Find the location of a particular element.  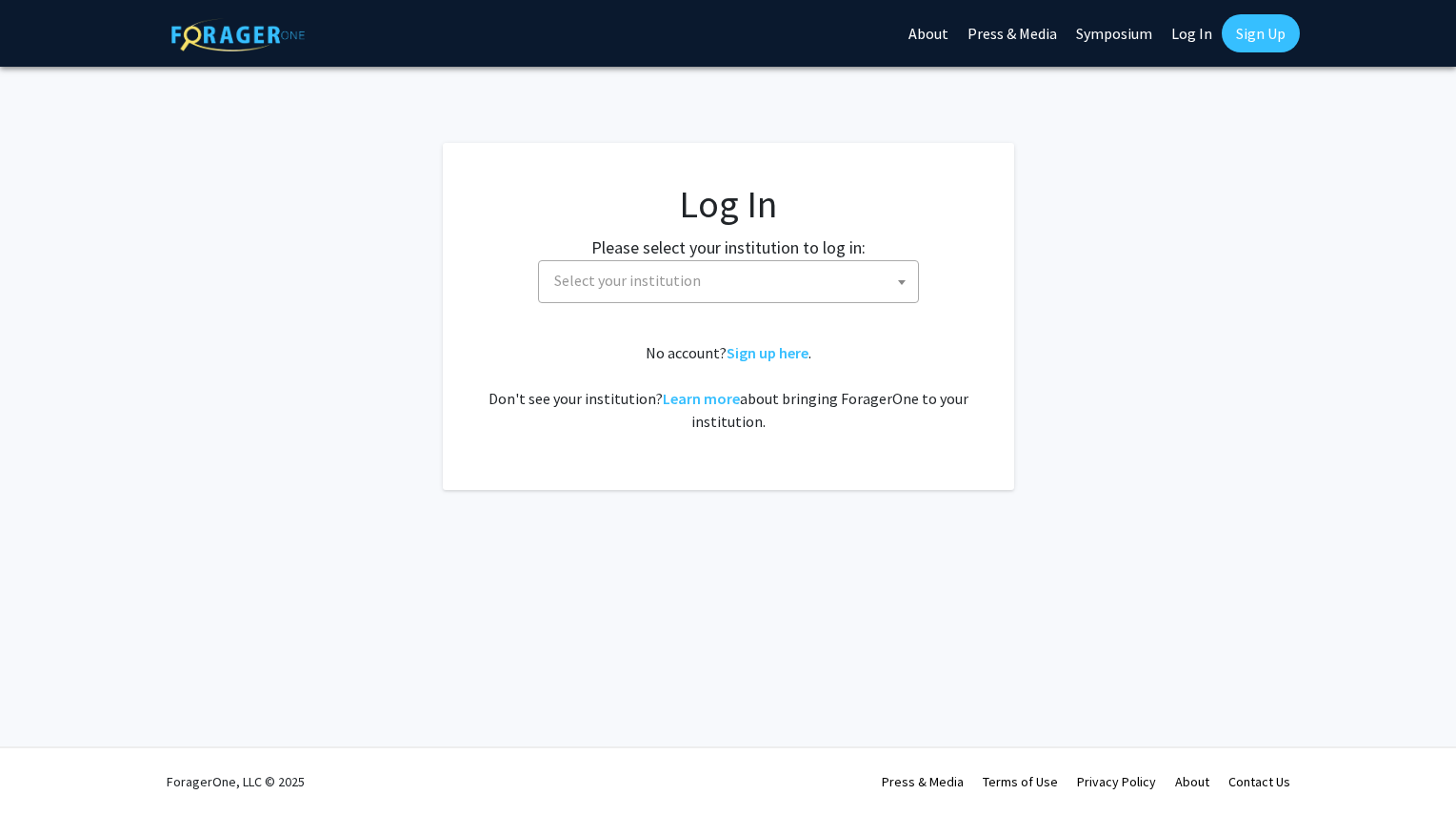

a: Contact Us is located at coordinates (1259, 782).